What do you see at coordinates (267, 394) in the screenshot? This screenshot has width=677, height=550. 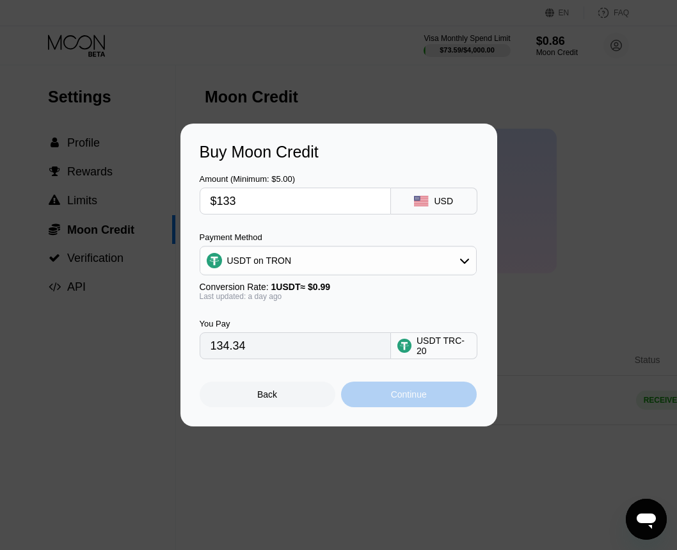 I see `div: Back` at bounding box center [267, 394].